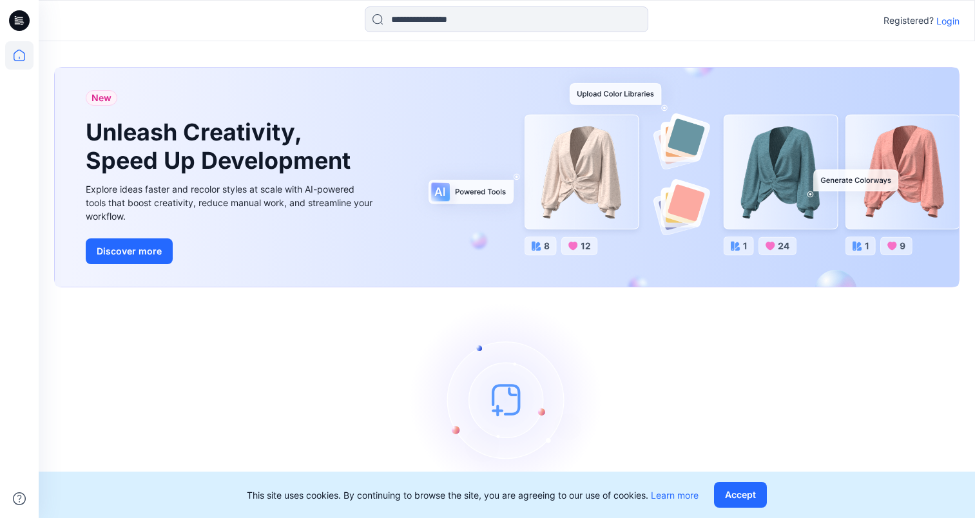  I want to click on span: New, so click(101, 98).